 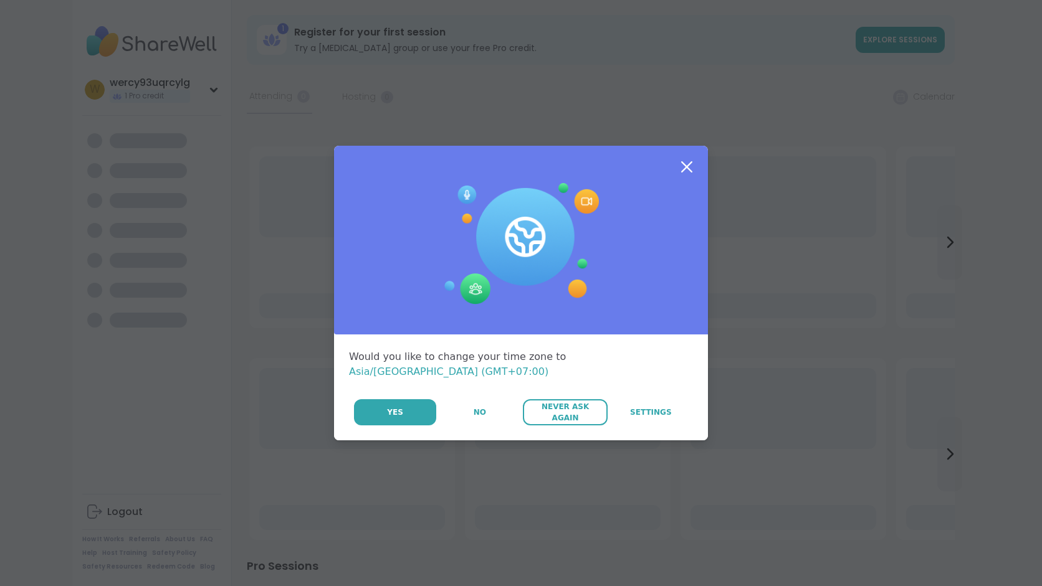 I want to click on button: No, so click(x=479, y=412).